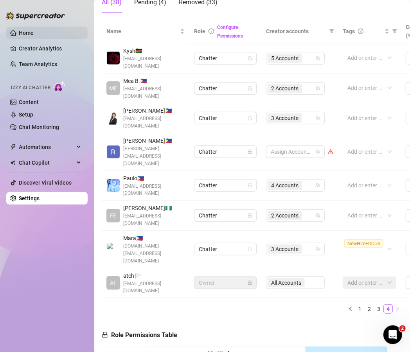 The image size is (410, 352). I want to click on a: Team Analytics, so click(38, 64).